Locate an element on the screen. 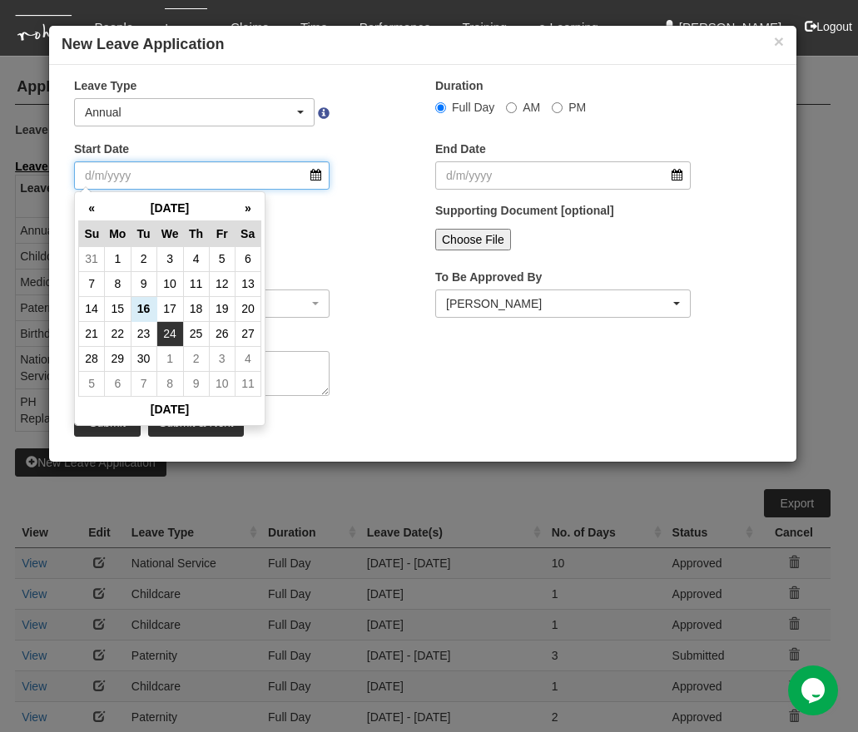 The height and width of the screenshot is (732, 858). input: Choose File is located at coordinates (473, 240).